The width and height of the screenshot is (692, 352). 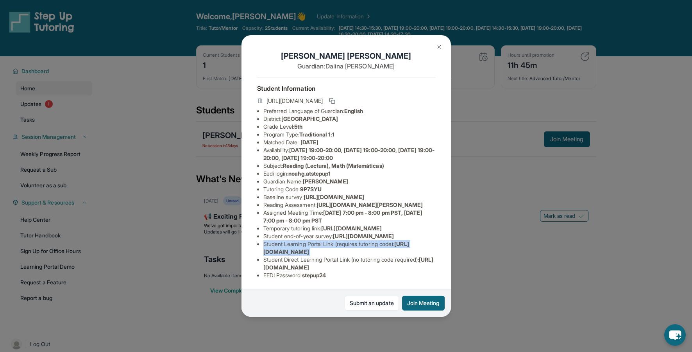 What do you see at coordinates (349, 134) in the screenshot?
I see `li: Program Type:` at bounding box center [349, 134].